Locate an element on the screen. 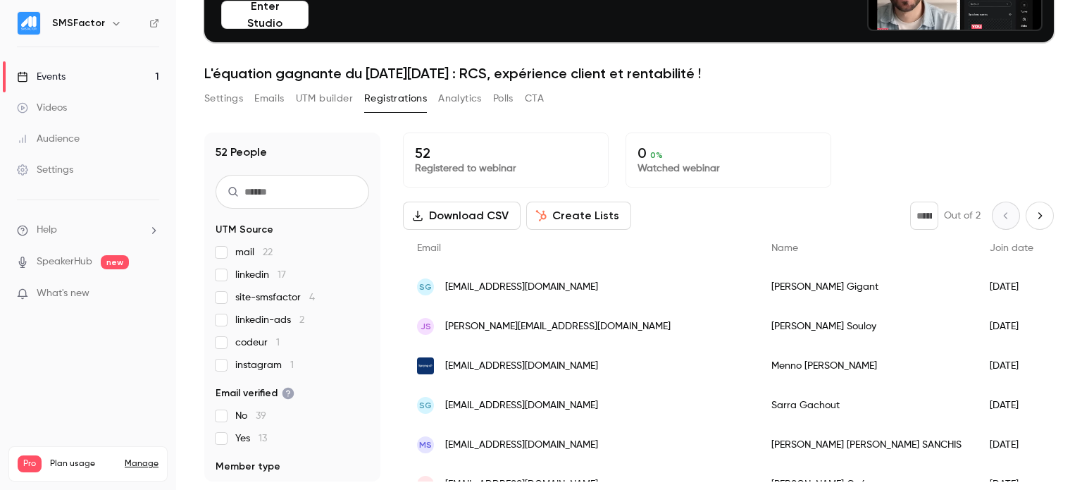  p: 0 is located at coordinates (728, 153).